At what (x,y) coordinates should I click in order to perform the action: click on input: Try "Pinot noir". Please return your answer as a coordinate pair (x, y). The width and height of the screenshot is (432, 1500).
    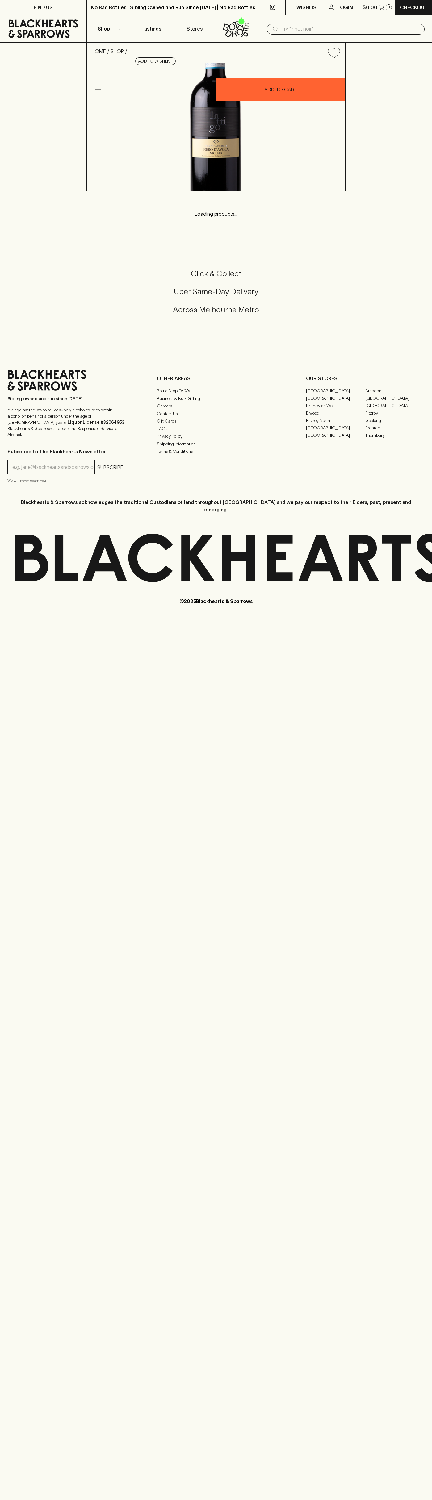
    Looking at the image, I should click on (350, 29).